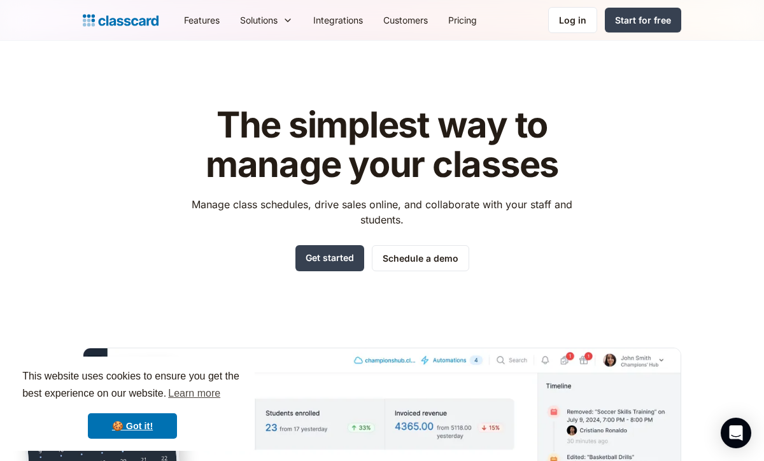 This screenshot has height=461, width=764. I want to click on div: Log in, so click(572, 20).